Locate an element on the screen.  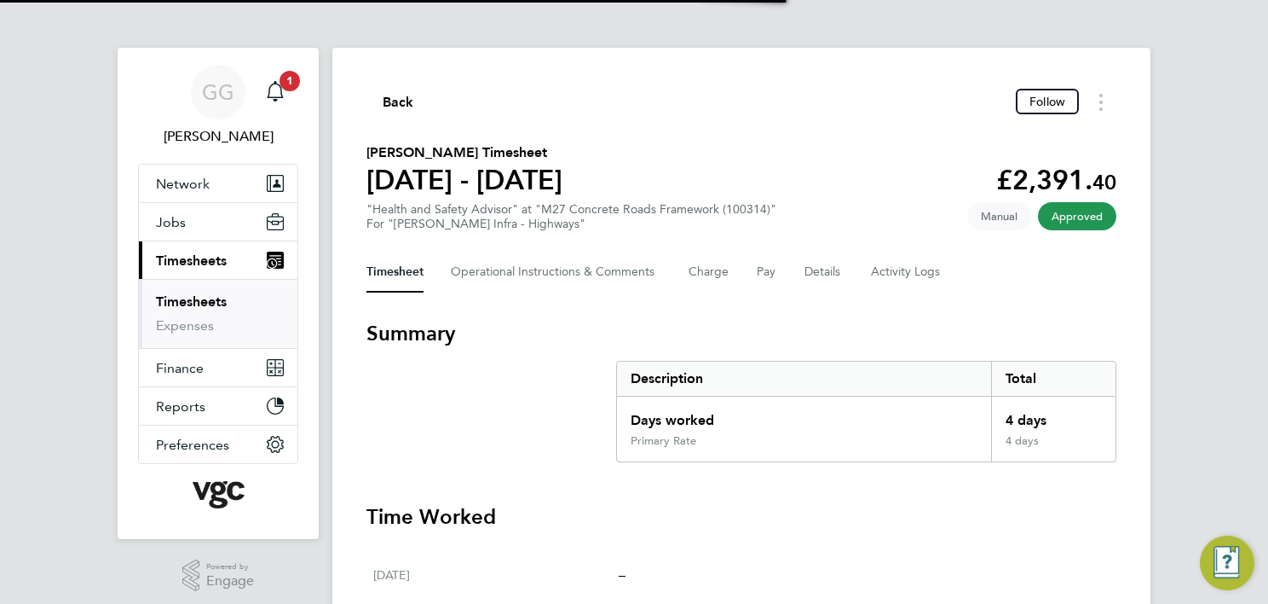
span: GG is located at coordinates (218, 92).